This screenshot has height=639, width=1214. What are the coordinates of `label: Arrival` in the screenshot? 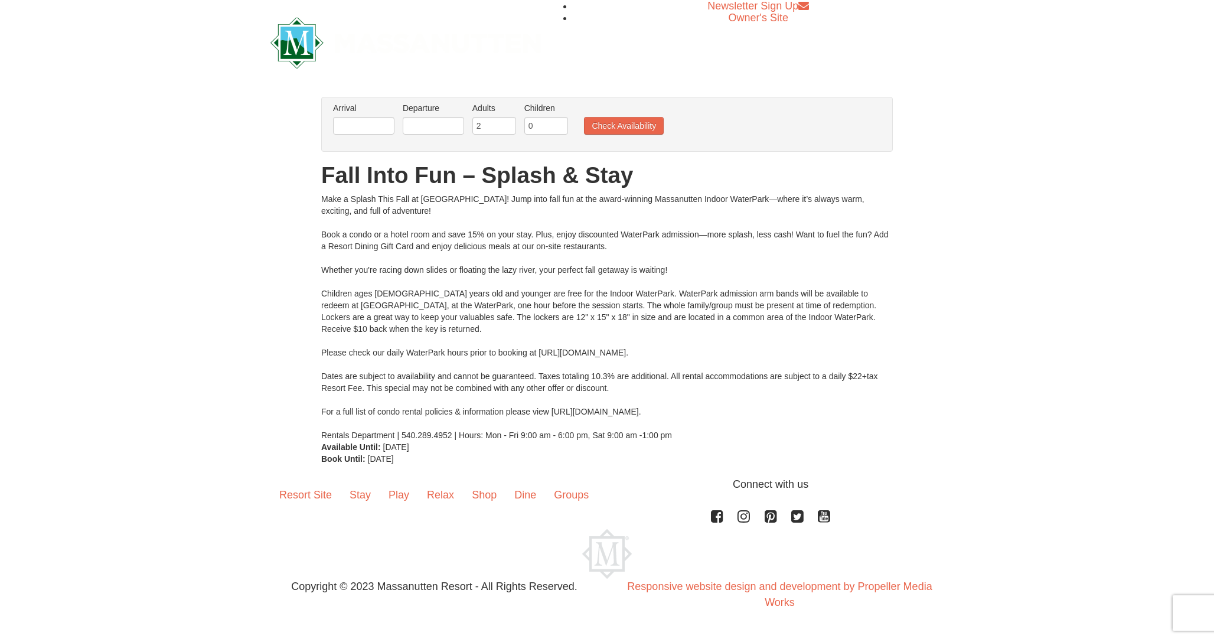 It's located at (364, 108).